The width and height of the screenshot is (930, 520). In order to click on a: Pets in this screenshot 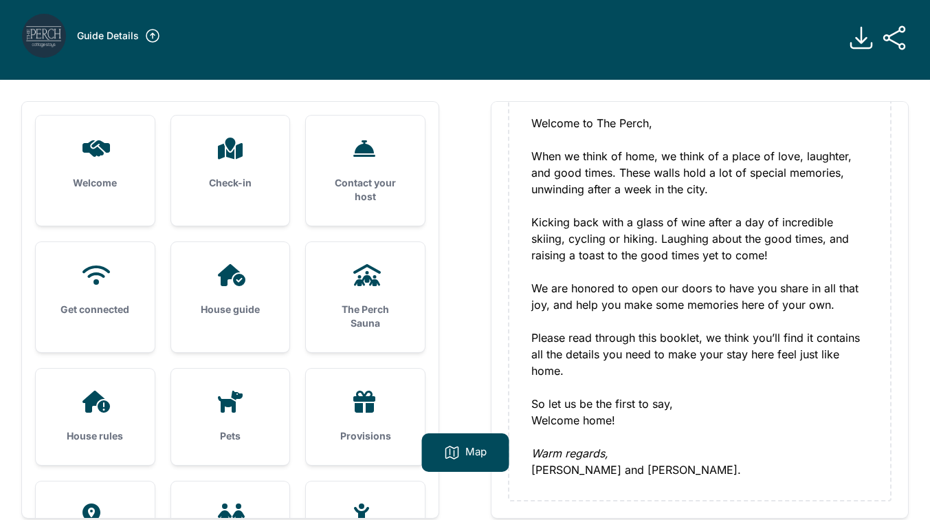, I will do `click(230, 417)`.